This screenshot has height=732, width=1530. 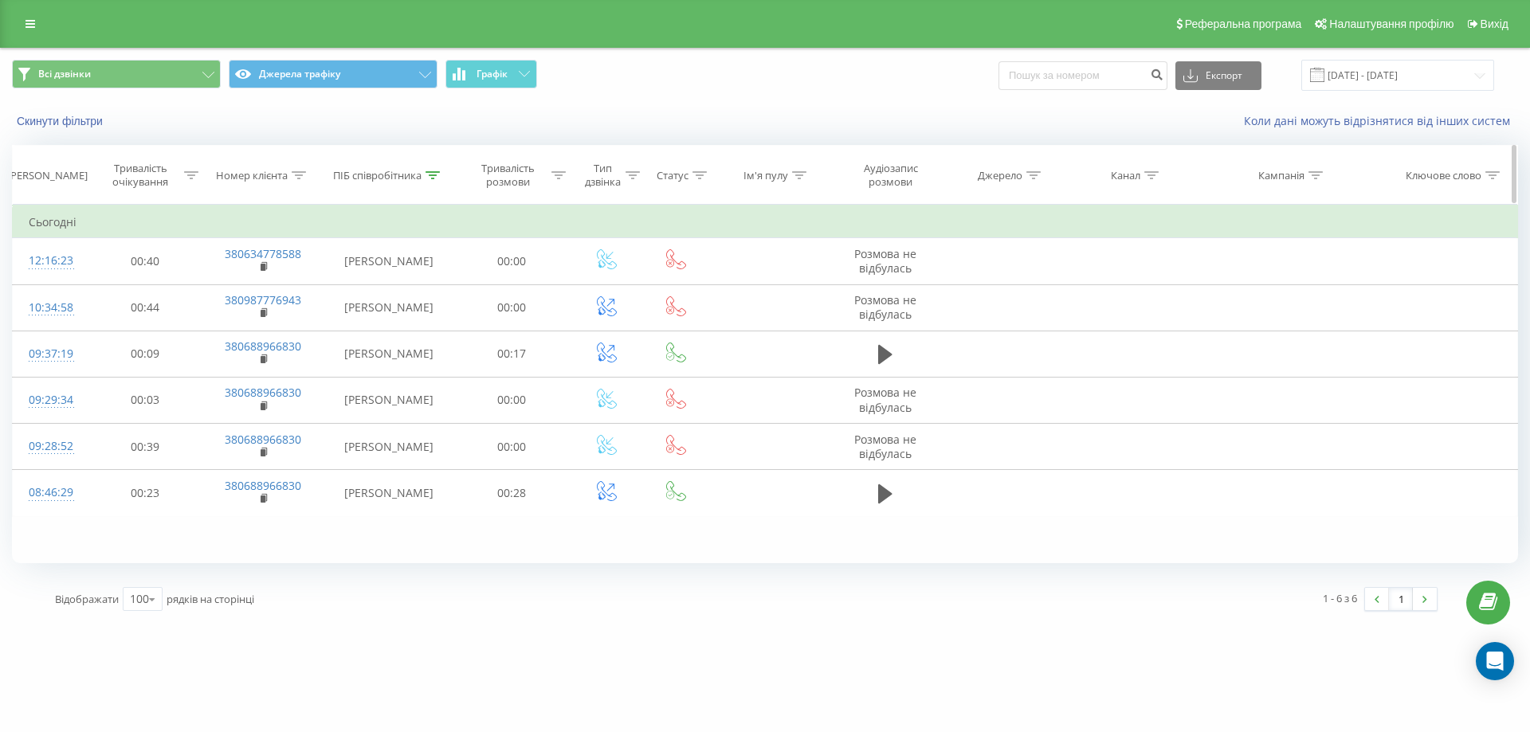 I want to click on span: Відображати, so click(x=87, y=599).